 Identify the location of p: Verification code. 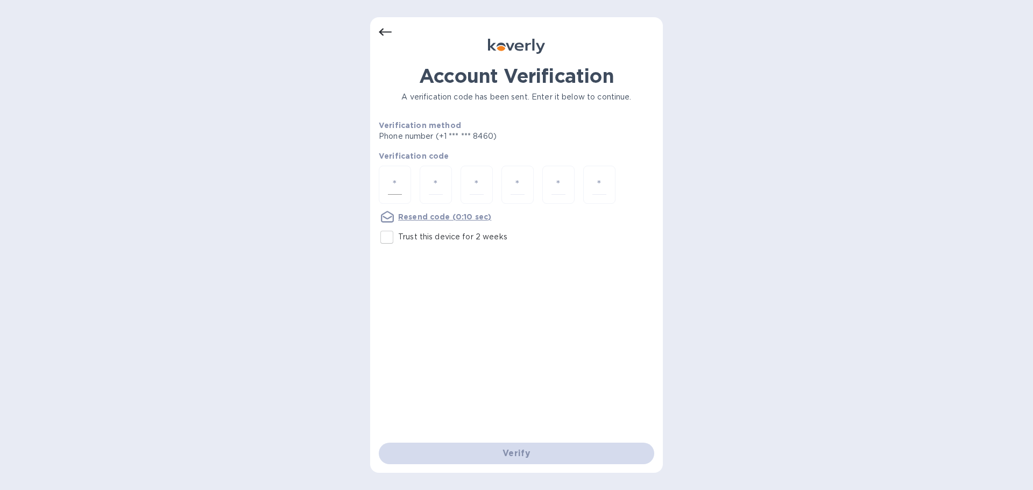
(517, 156).